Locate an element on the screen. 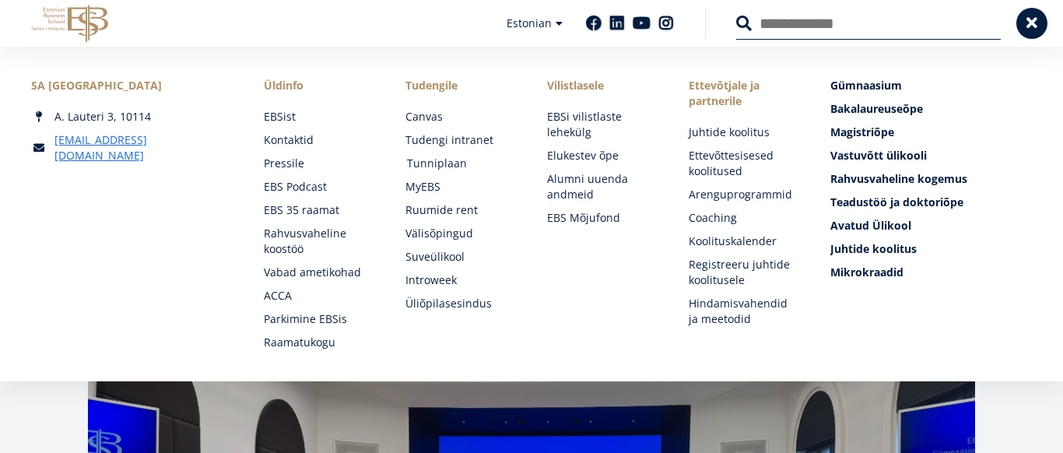 This screenshot has height=453, width=1063. a: Ruumide rent is located at coordinates (461, 210).